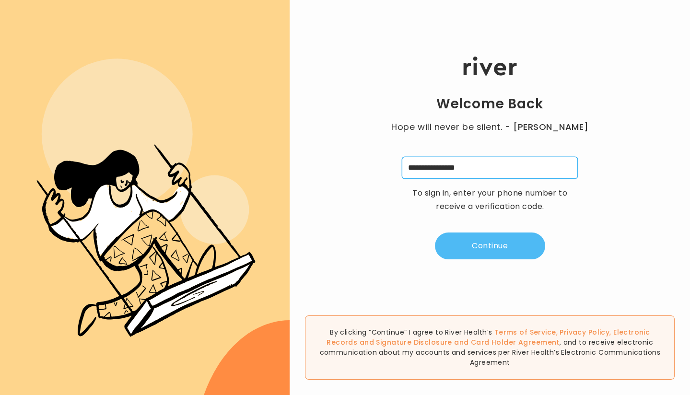 The image size is (690, 395). Describe the element at coordinates (490, 246) in the screenshot. I see `button: Continue` at that location.